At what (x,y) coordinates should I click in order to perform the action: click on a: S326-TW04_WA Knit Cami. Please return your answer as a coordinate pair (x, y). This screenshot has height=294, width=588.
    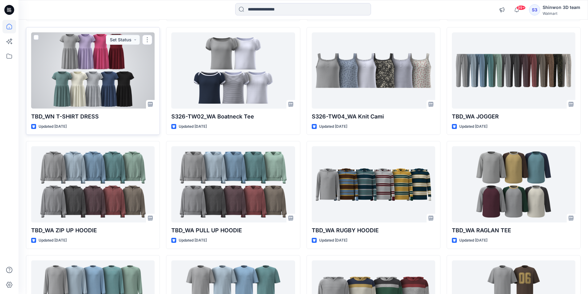
    Looking at the image, I should click on (374, 70).